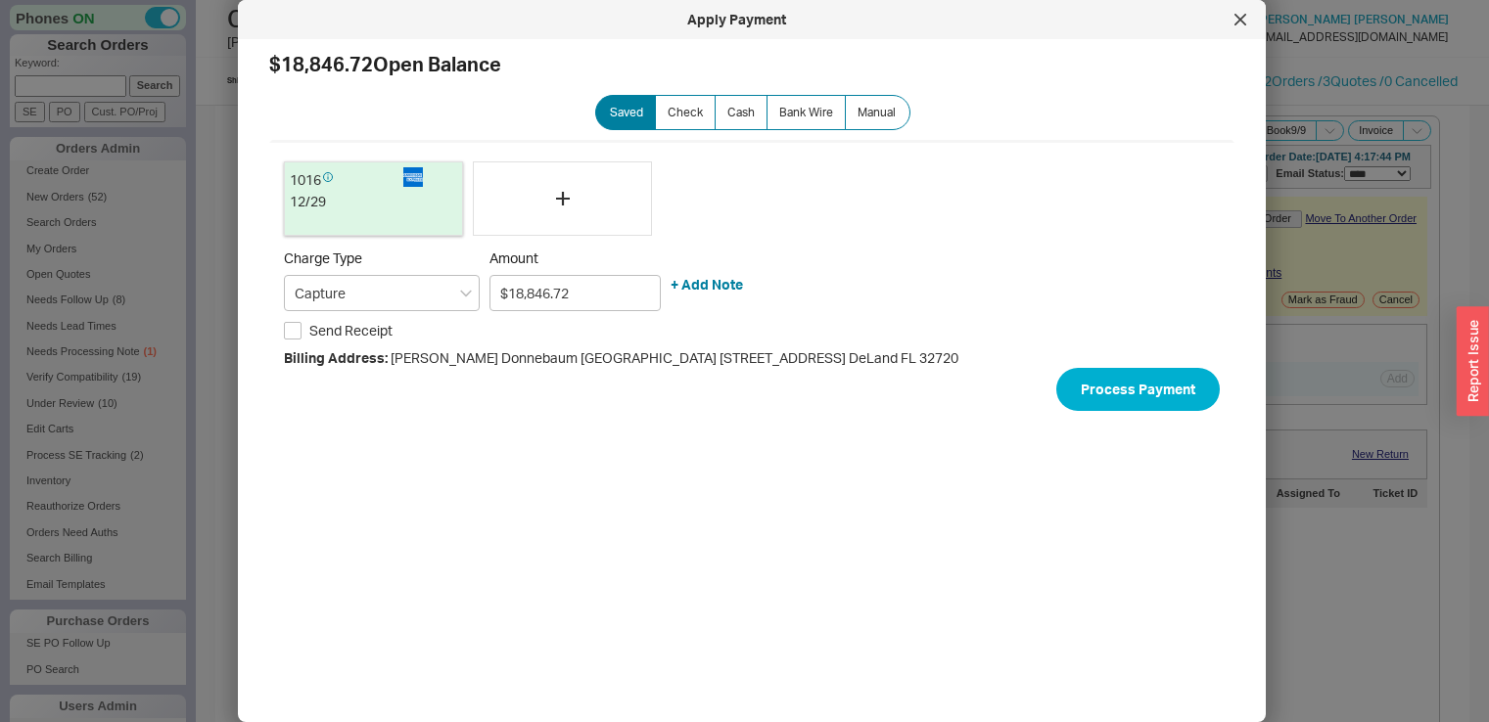  What do you see at coordinates (336, 357) in the screenshot?
I see `span: Billing Address:` at bounding box center [336, 357].